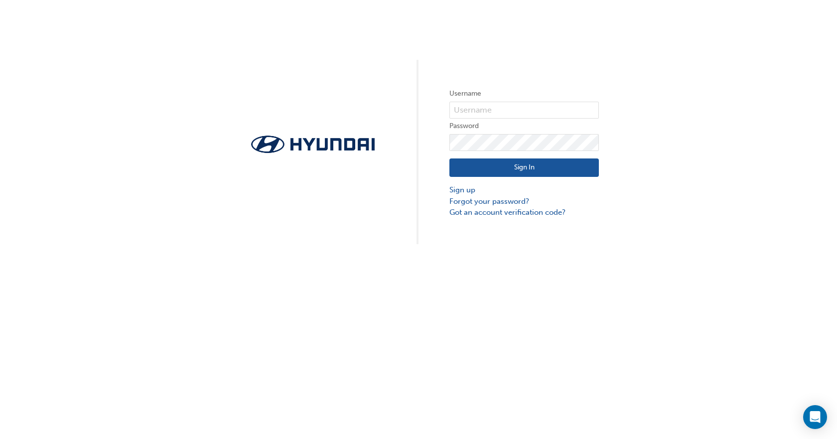 The image size is (837, 439). I want to click on div: Open Intercom Messenger, so click(815, 417).